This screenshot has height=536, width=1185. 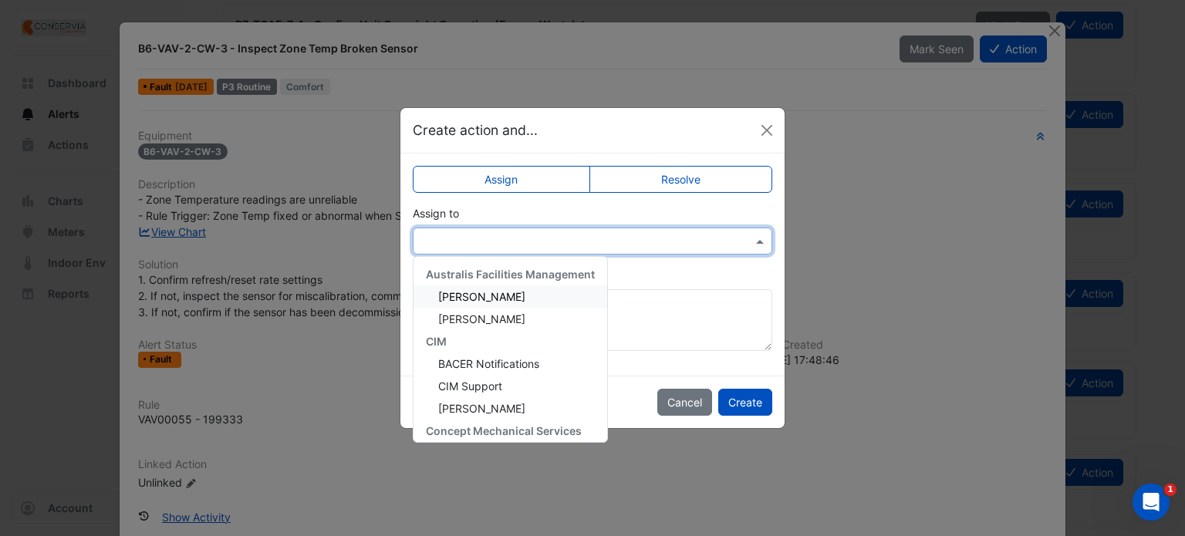 What do you see at coordinates (475, 130) in the screenshot?
I see `h5: Create action and...` at bounding box center [475, 130].